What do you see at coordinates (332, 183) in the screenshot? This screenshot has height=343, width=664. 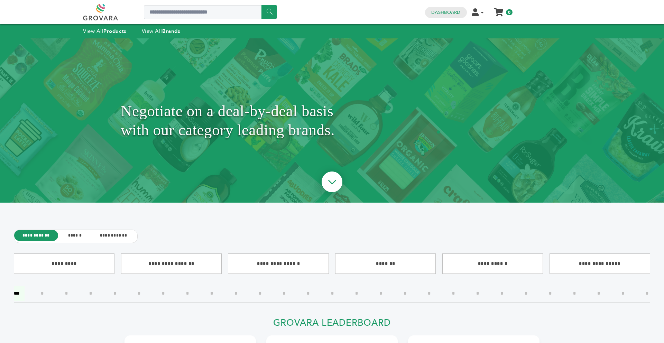 I see `img: ourBrandsHeroArrow.png` at bounding box center [332, 183].